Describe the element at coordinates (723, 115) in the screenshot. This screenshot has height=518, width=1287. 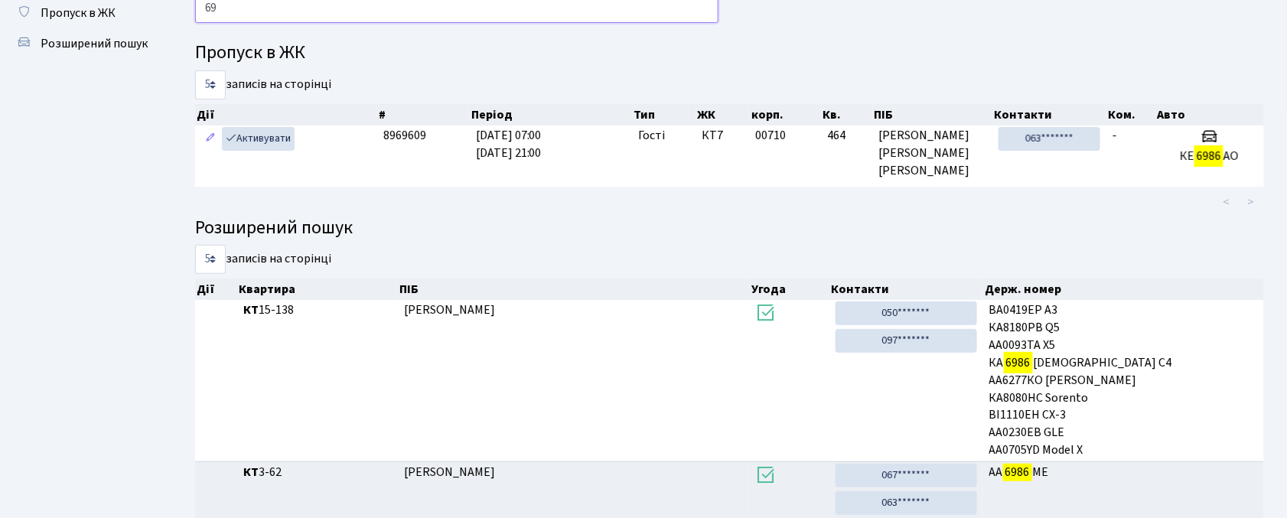
I see `th: ЖК` at that location.